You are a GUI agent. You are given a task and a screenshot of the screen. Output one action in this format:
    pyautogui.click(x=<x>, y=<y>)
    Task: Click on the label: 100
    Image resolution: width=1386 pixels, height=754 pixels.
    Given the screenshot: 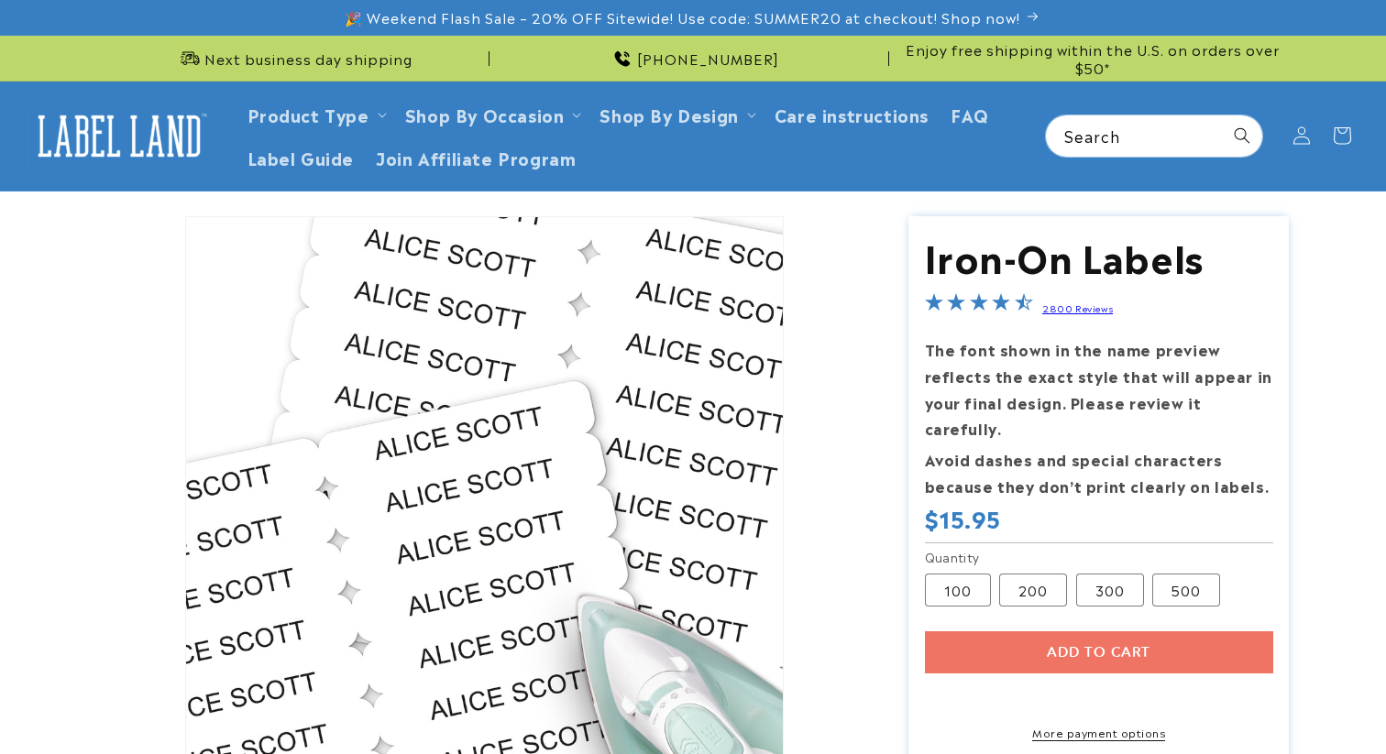 What is the action you would take?
    pyautogui.click(x=958, y=590)
    